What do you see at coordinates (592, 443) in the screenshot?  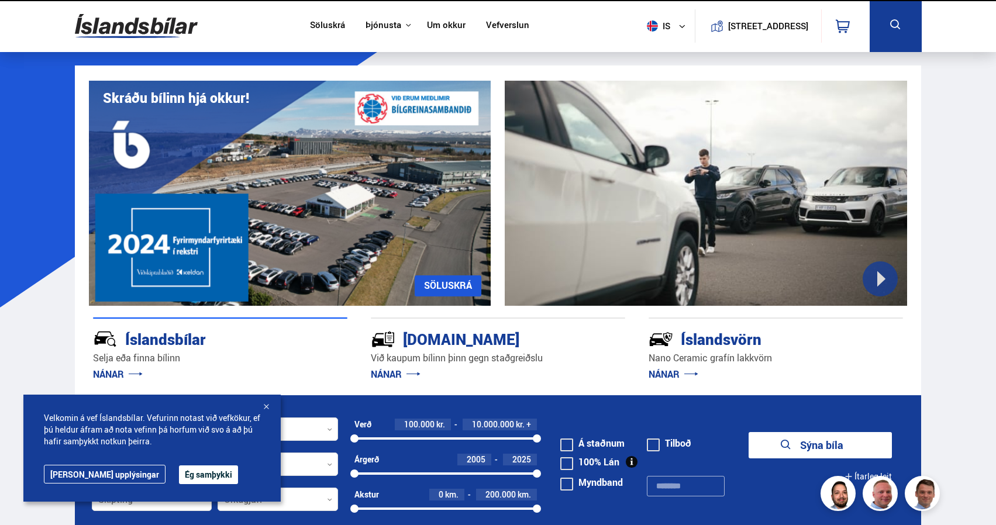 I see `label: Á staðnum` at bounding box center [592, 443].